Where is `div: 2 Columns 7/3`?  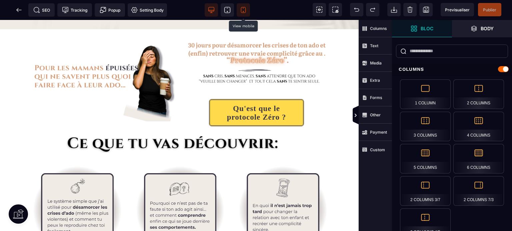
div: 2 Columns 7/3 is located at coordinates (478, 191).